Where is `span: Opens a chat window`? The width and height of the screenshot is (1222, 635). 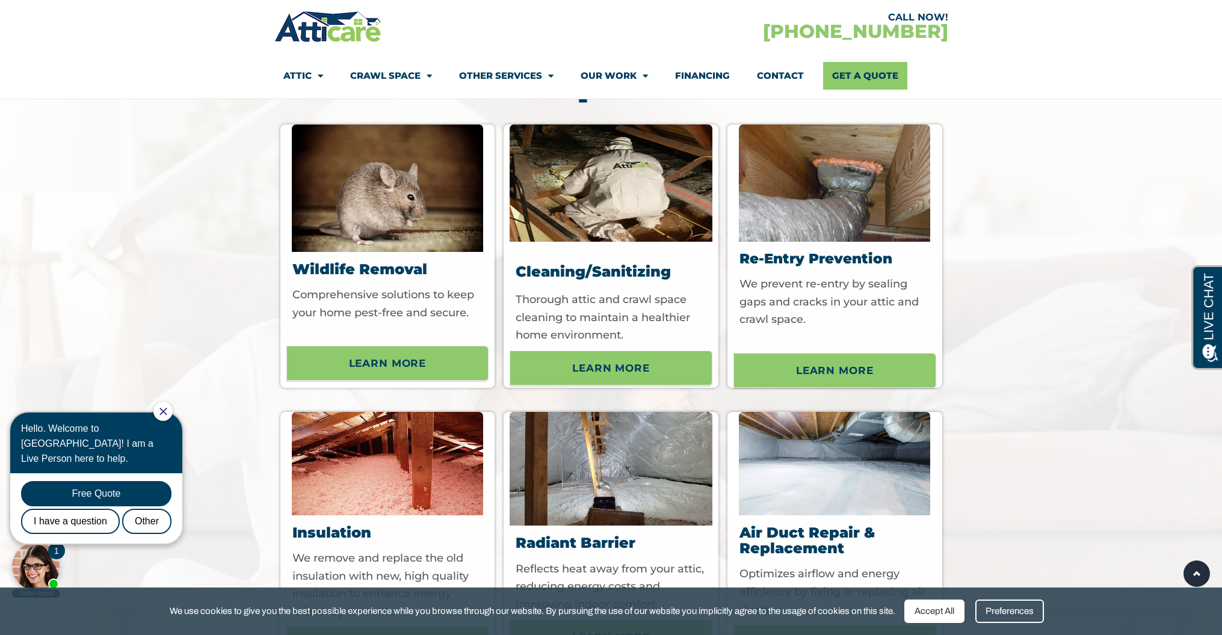 span: Opens a chat window is located at coordinates (63, 17).